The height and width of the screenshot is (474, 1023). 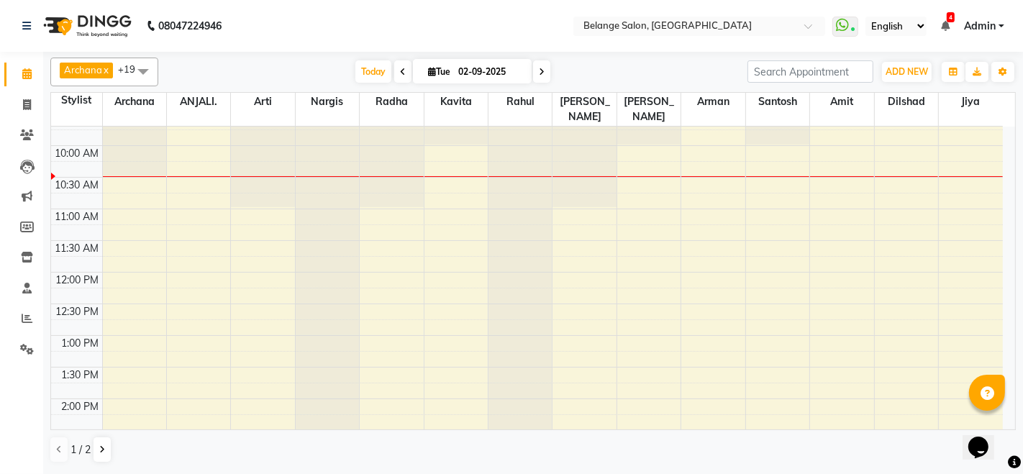 I want to click on div: 10:30 AM, so click(x=77, y=185).